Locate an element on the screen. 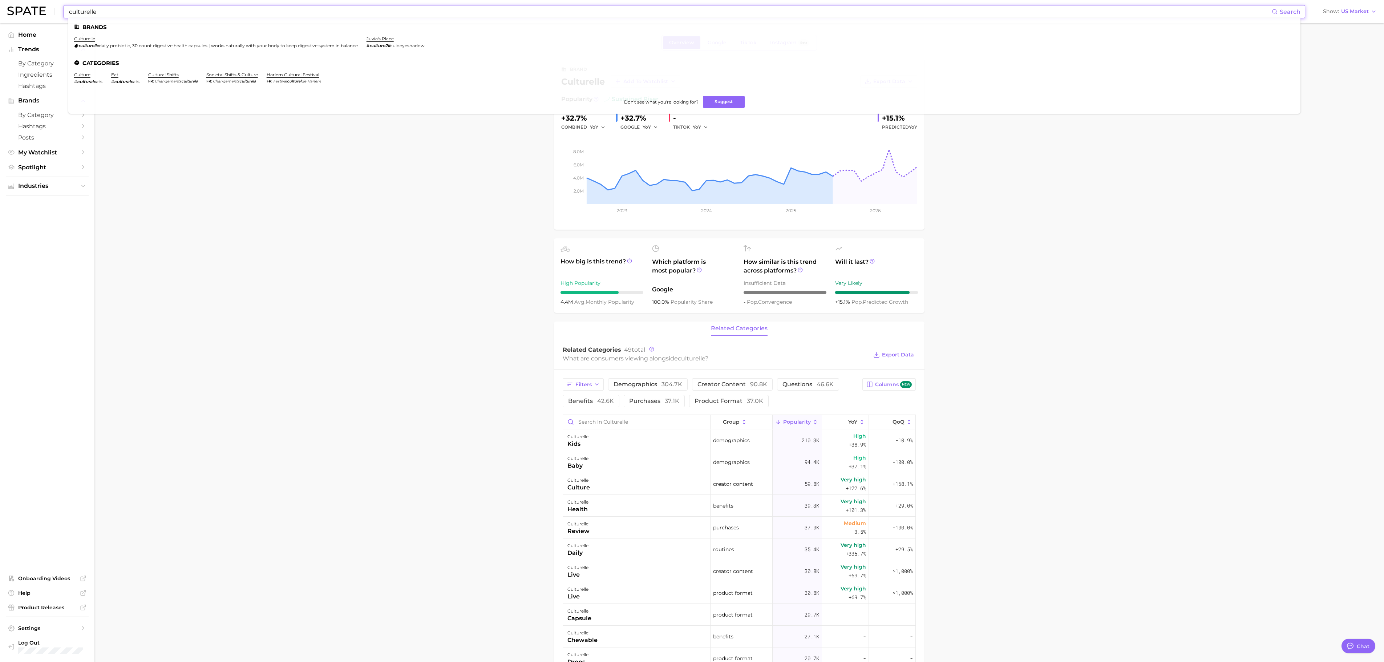 The height and width of the screenshot is (662, 1384). div: culture is located at coordinates (579, 488).